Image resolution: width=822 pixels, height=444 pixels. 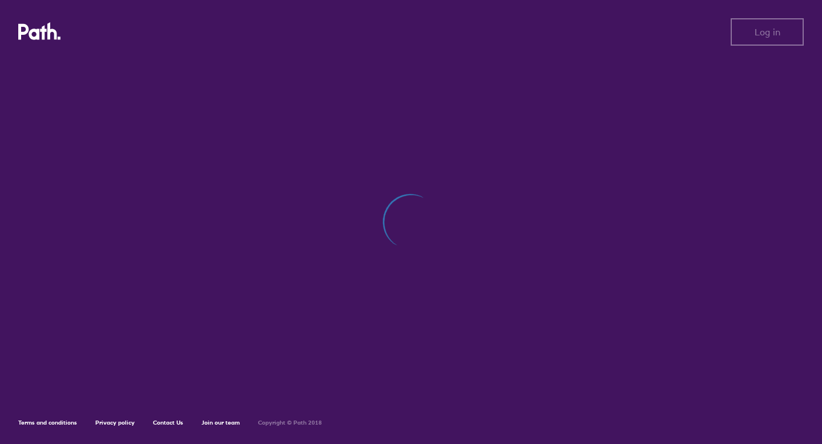 What do you see at coordinates (290, 423) in the screenshot?
I see `h6: Copyright © Path 2018` at bounding box center [290, 423].